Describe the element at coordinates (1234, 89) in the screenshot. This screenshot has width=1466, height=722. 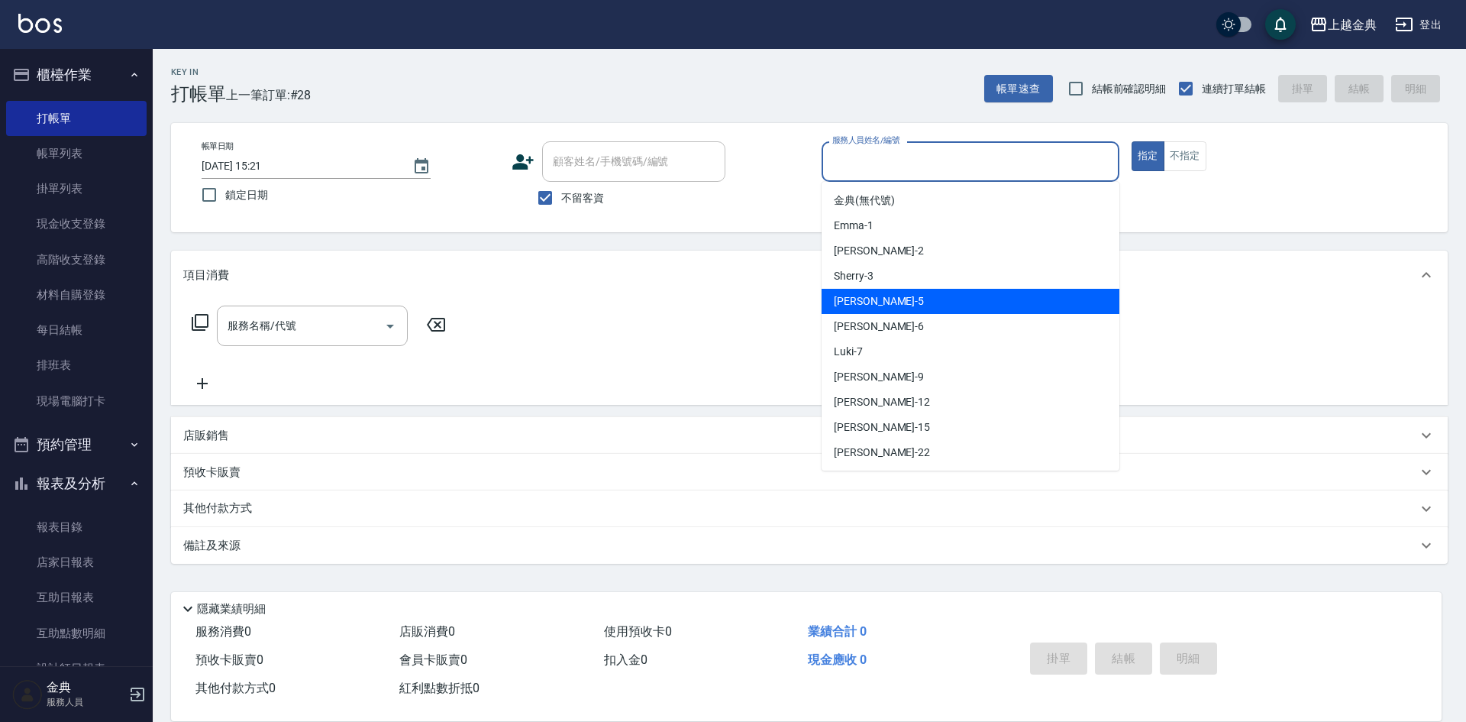
I see `span: 連續打單結帳` at that location.